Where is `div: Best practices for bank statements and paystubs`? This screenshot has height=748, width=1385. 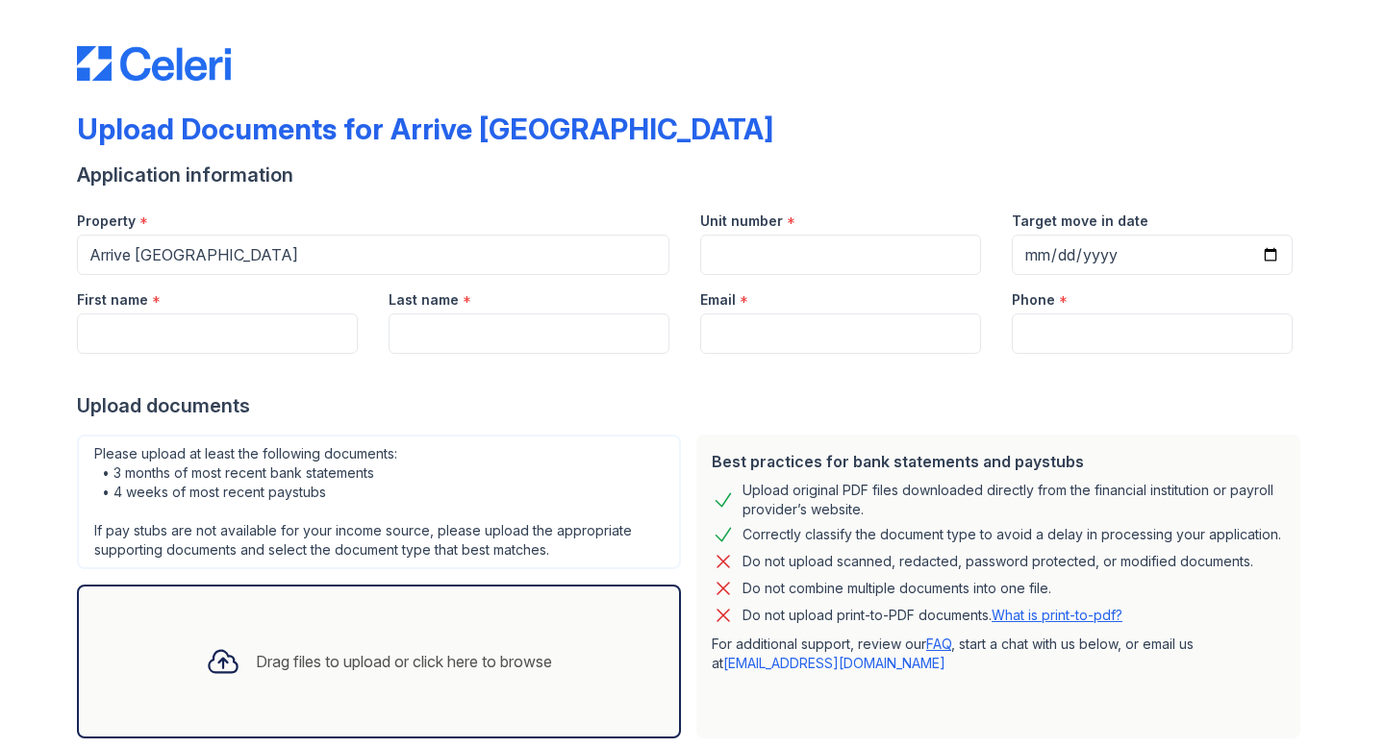
div: Best practices for bank statements and paystubs is located at coordinates (998, 462).